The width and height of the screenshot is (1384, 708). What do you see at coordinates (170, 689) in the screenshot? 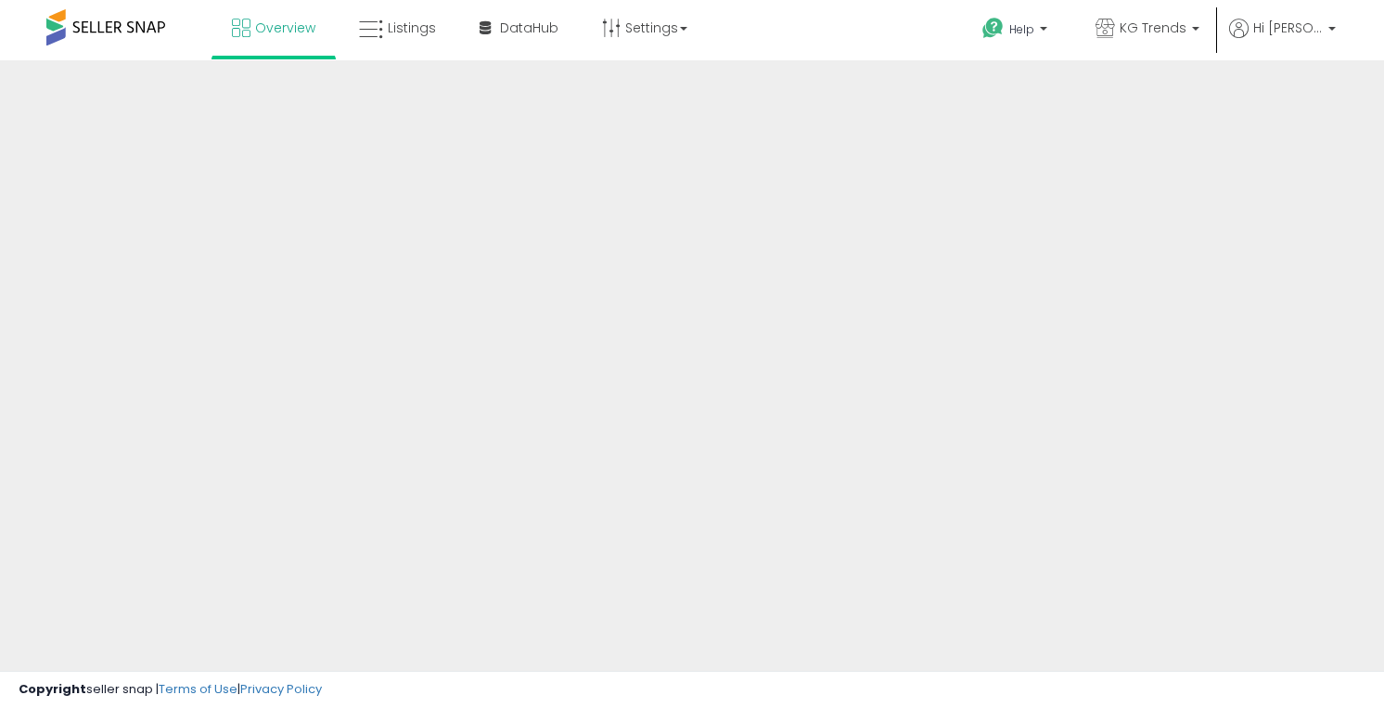
I see `div: seller snap | |` at bounding box center [170, 689].